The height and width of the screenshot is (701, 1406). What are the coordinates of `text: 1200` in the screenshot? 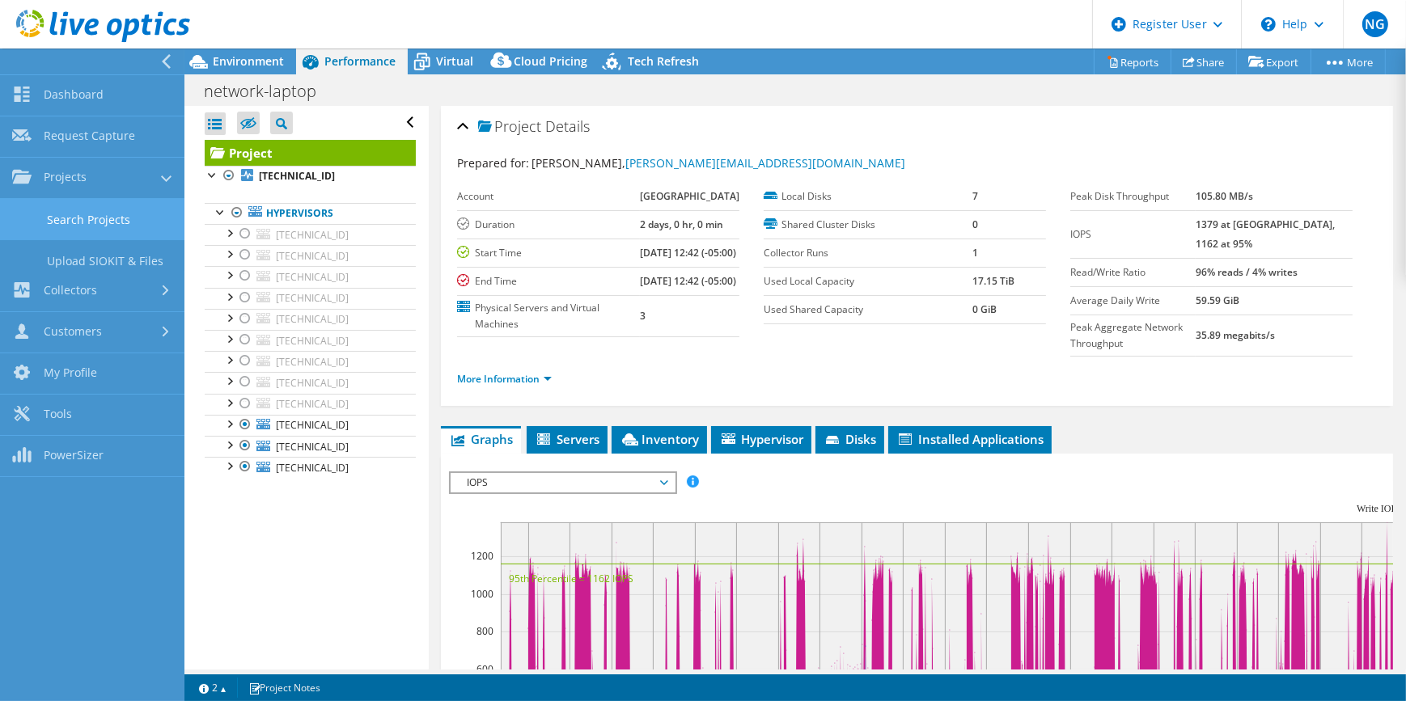 It's located at (482, 556).